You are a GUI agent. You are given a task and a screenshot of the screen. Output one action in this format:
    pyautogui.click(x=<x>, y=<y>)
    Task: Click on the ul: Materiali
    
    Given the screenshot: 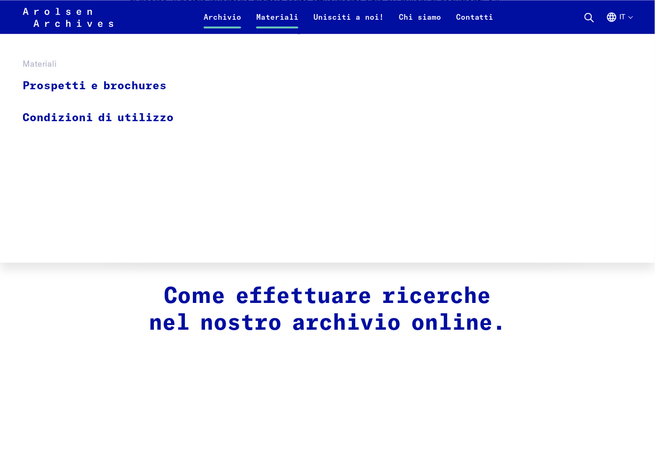 What is the action you would take?
    pyautogui.click(x=104, y=102)
    